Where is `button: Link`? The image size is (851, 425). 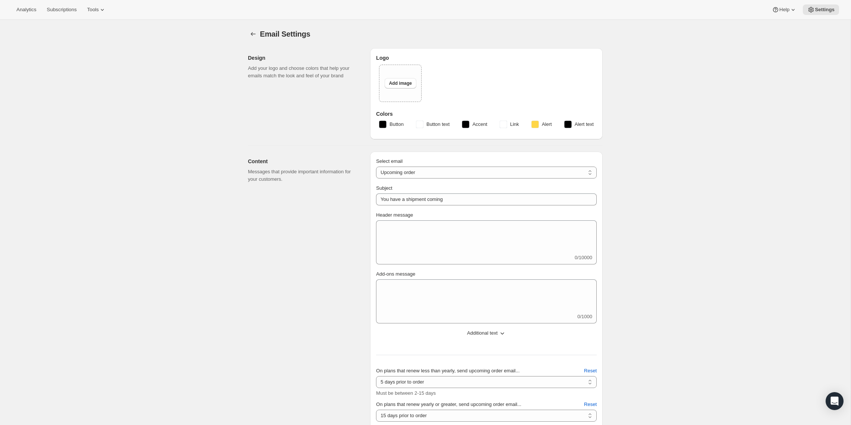
button: Link is located at coordinates (509, 124).